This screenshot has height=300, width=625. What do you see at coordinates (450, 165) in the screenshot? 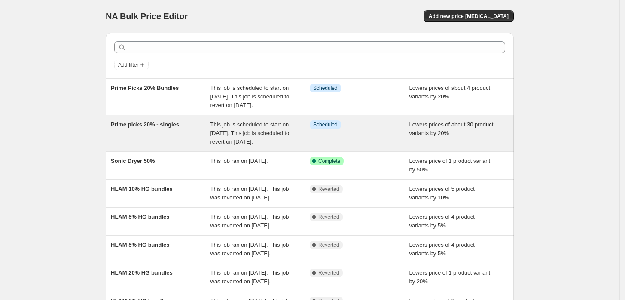
I see `span: Lowers price of 1 product variant by 50%` at bounding box center [450, 165].